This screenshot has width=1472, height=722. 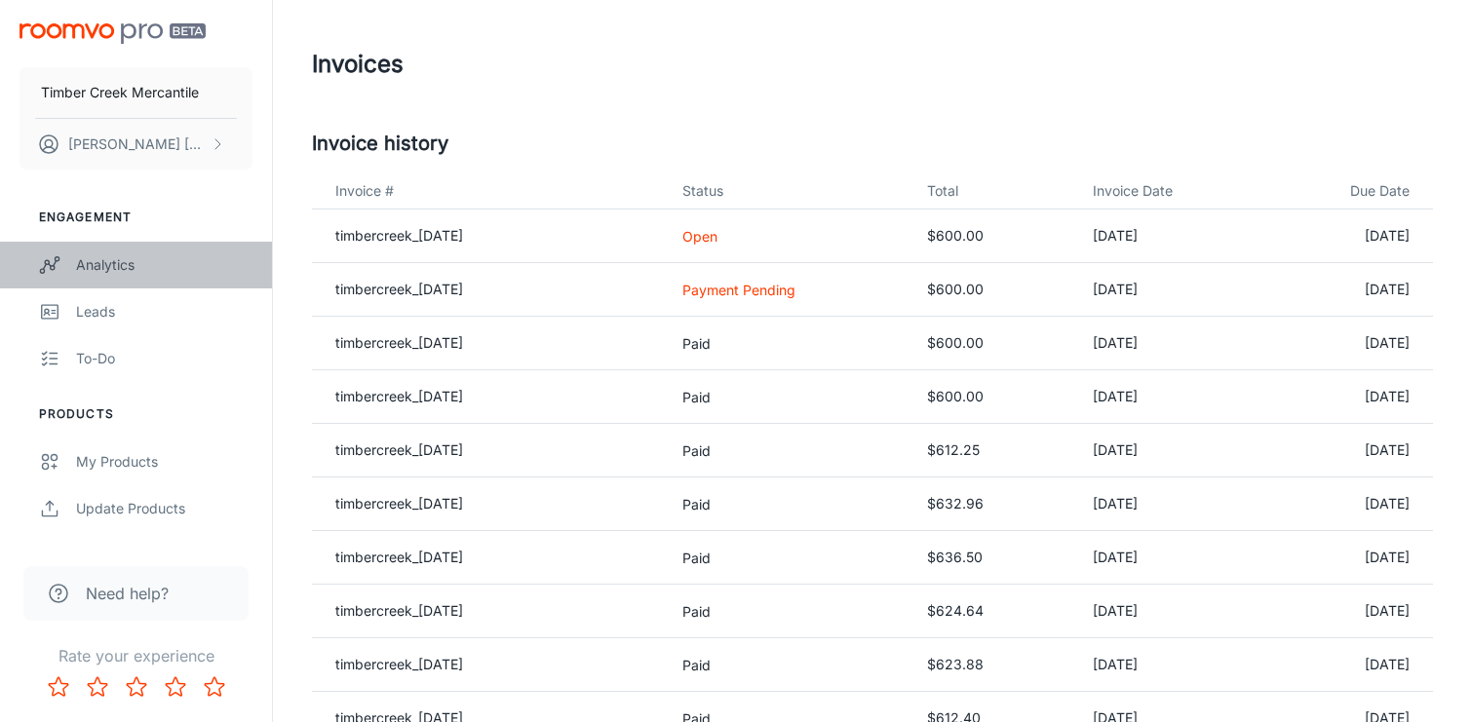 I want to click on div: To-do, so click(x=164, y=359).